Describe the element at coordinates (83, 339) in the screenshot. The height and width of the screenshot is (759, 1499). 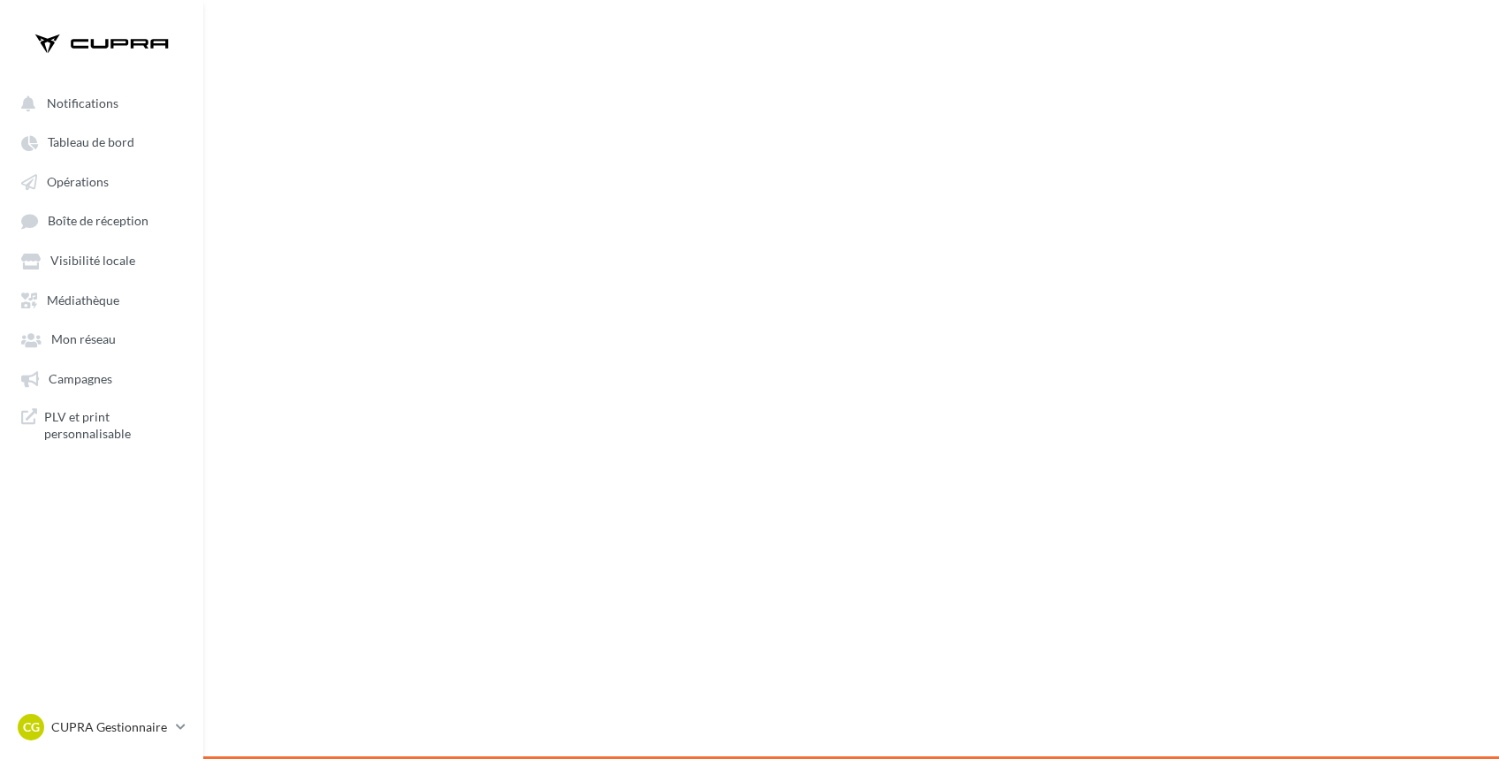
I see `span: Mon réseau` at that location.